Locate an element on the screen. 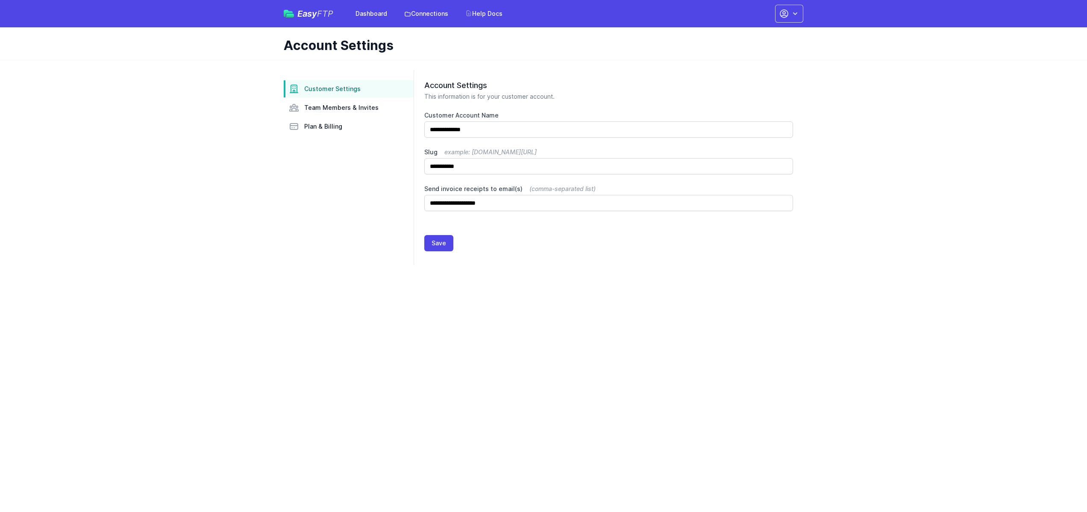  label: Send invoice receipts to email(s) is located at coordinates (608, 189).